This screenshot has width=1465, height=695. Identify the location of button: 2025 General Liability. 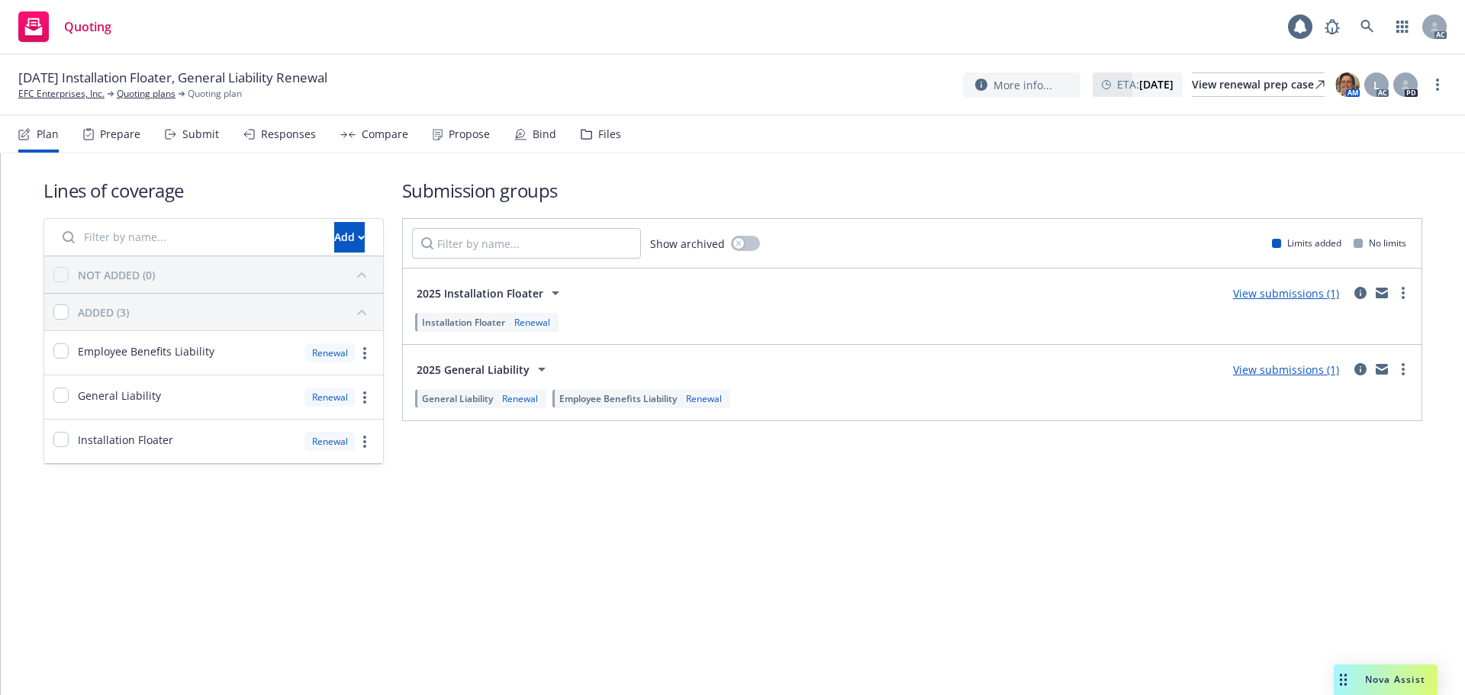
(484, 369).